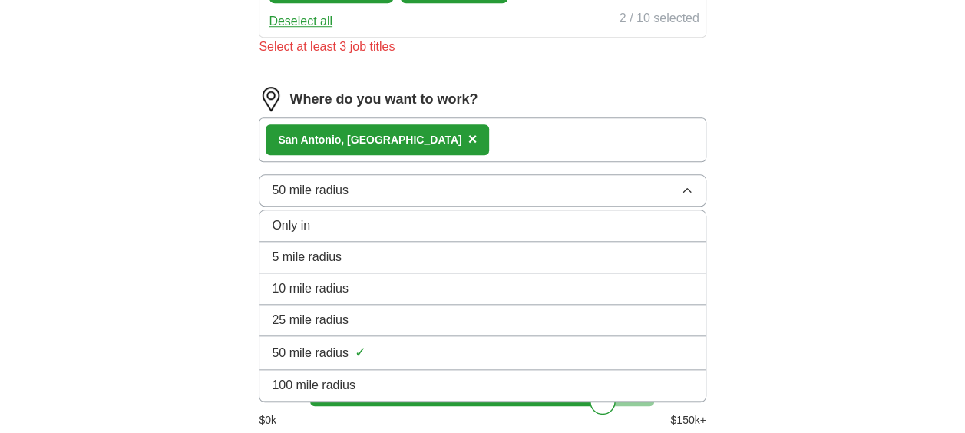 The width and height of the screenshot is (965, 433). I want to click on span: $ 0 k, so click(267, 420).